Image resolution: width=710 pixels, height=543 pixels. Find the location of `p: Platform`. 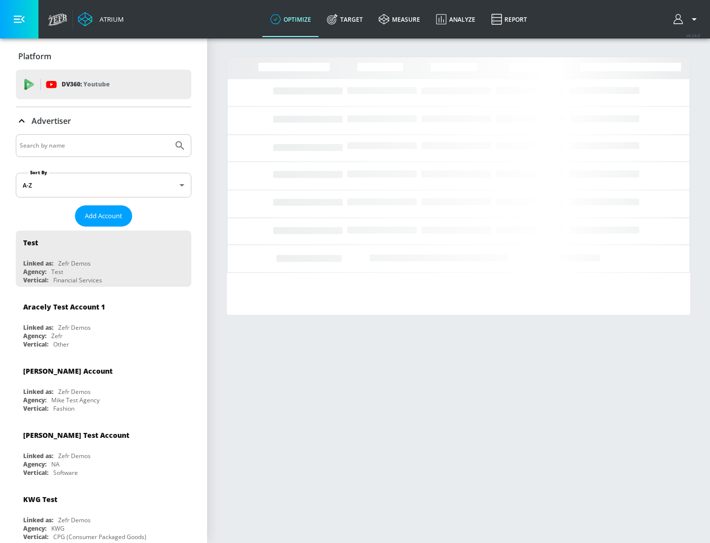

p: Platform is located at coordinates (35, 56).